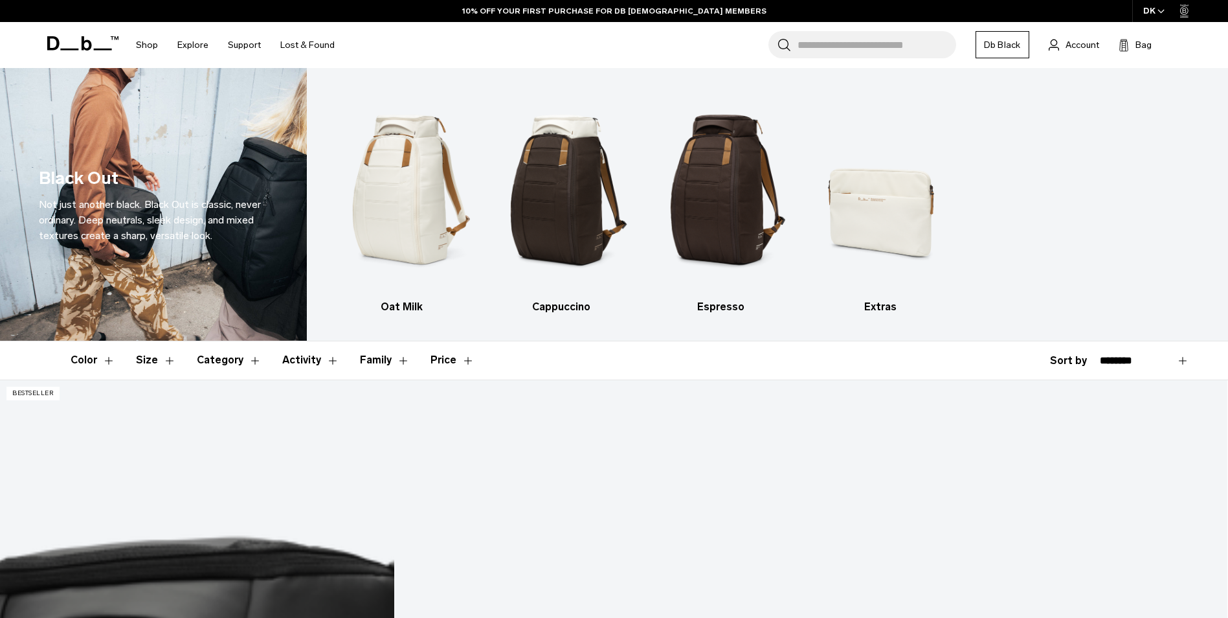 The width and height of the screenshot is (1228, 618). What do you see at coordinates (561, 307) in the screenshot?
I see `h3: Cappuccino` at bounding box center [561, 307].